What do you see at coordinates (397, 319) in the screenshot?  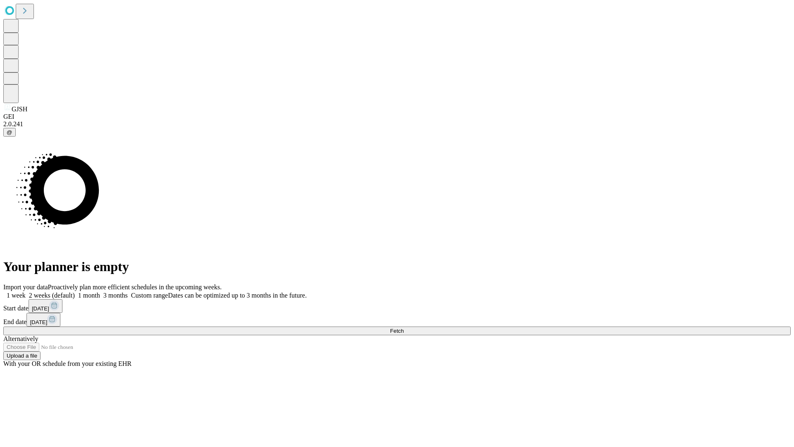 I see `div: End date` at bounding box center [397, 319].